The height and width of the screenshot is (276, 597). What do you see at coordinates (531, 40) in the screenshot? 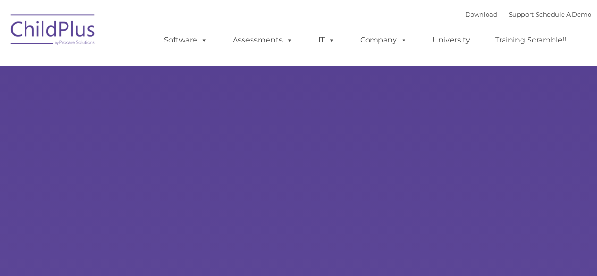
I see `a: Training Scramble!!` at bounding box center [531, 40].